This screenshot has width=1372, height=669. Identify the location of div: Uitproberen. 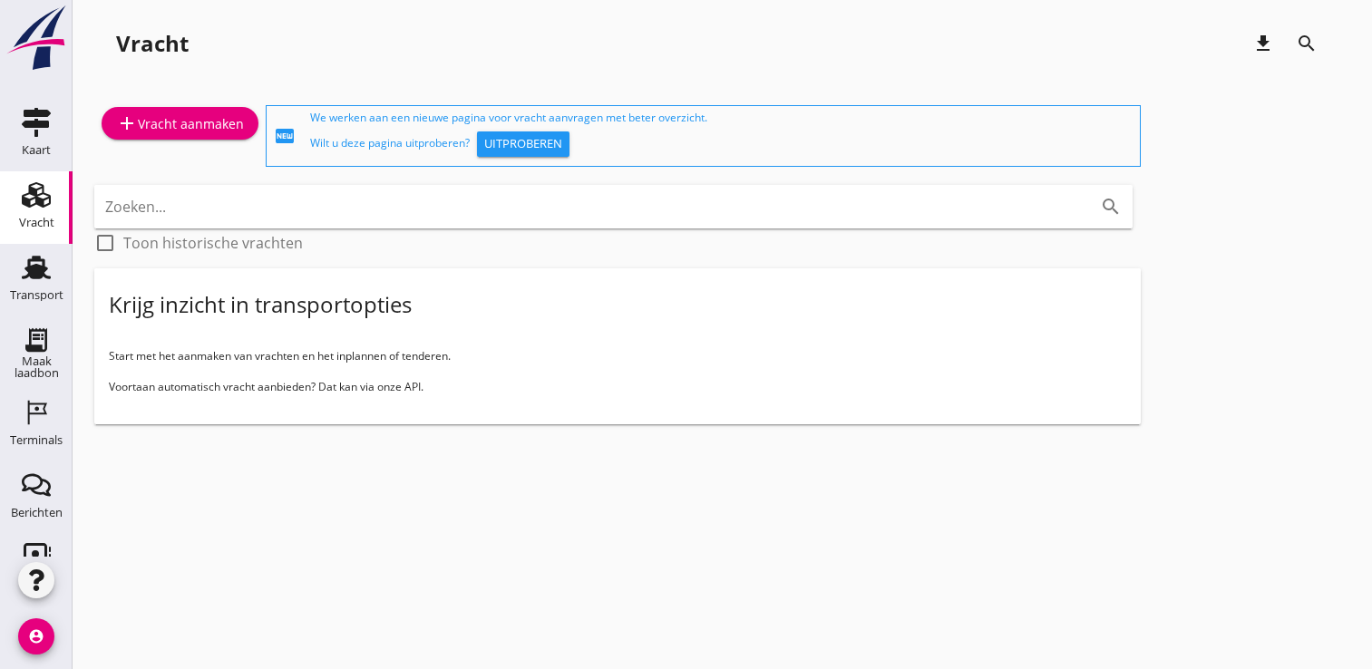
(523, 144).